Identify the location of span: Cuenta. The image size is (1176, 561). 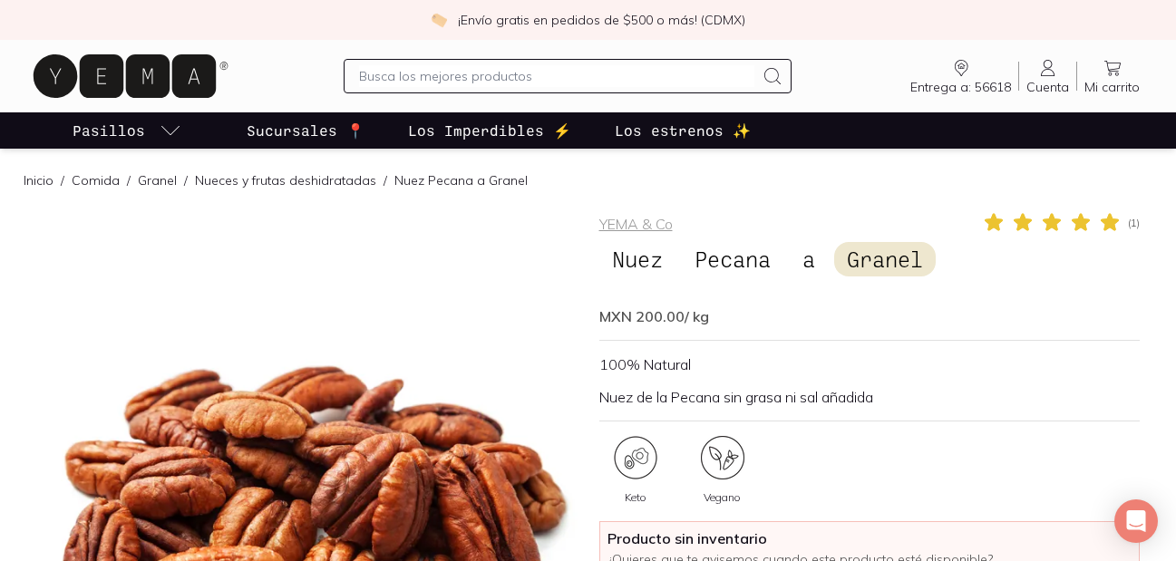
(1048, 87).